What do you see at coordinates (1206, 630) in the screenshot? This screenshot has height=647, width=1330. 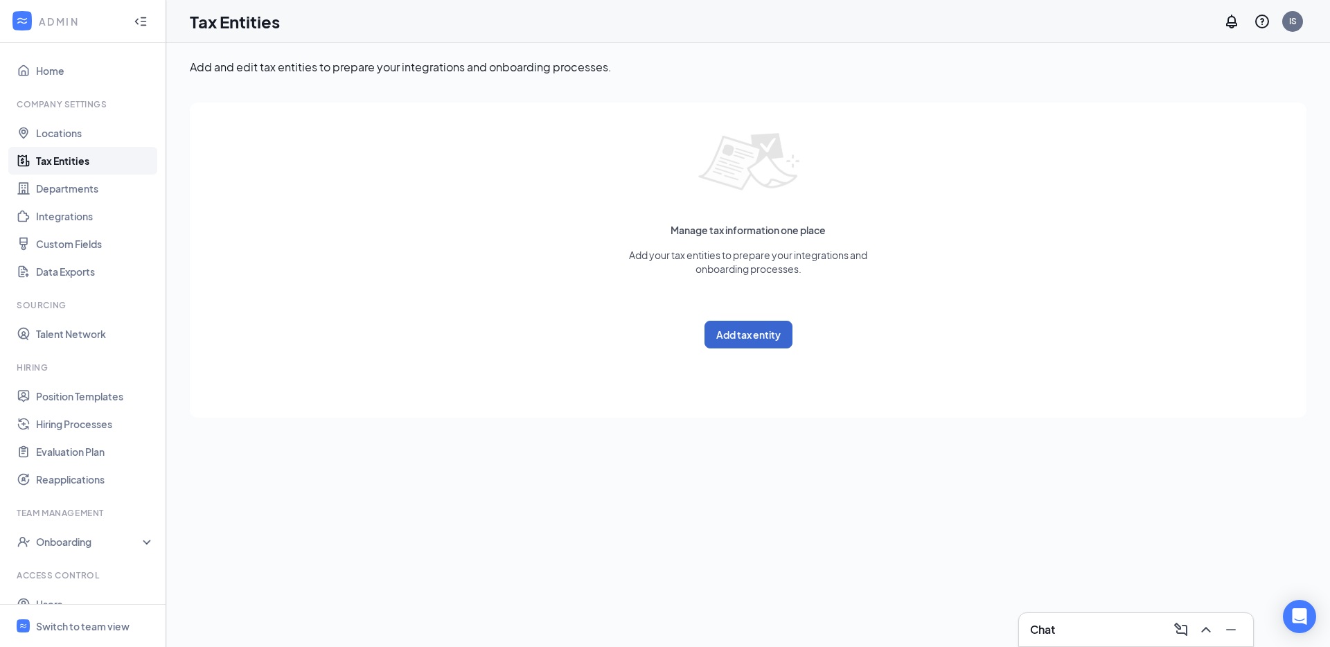 I see `svg: ChevronUp` at bounding box center [1206, 630].